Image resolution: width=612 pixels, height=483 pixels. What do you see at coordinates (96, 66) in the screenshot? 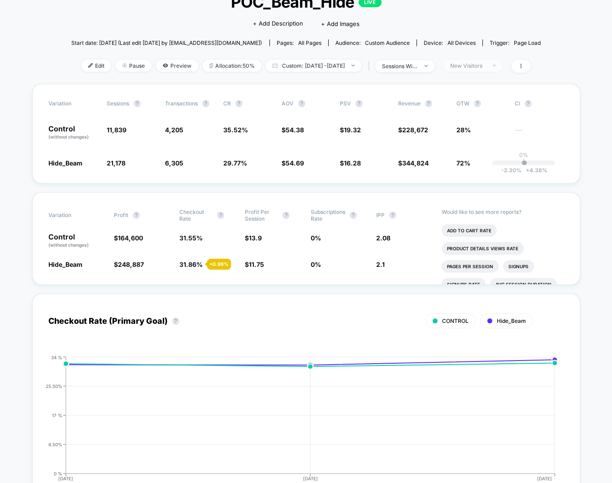
I see `span: Edit` at bounding box center [96, 66].